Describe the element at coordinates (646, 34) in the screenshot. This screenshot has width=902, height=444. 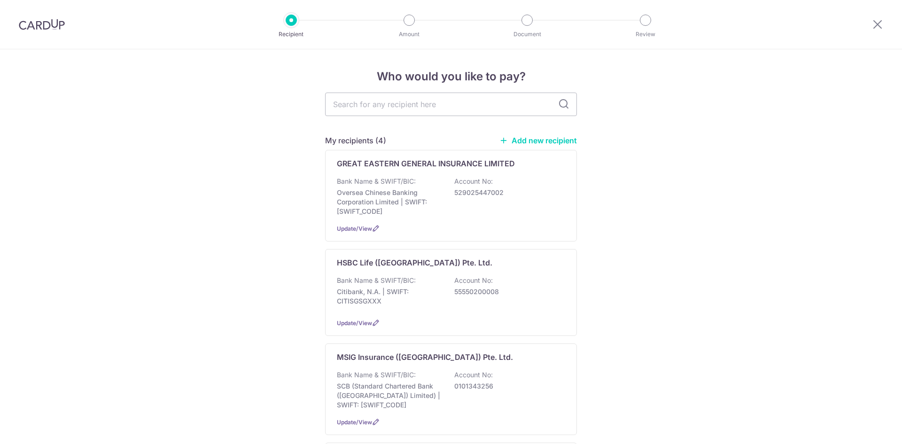
I see `p: Review` at that location.